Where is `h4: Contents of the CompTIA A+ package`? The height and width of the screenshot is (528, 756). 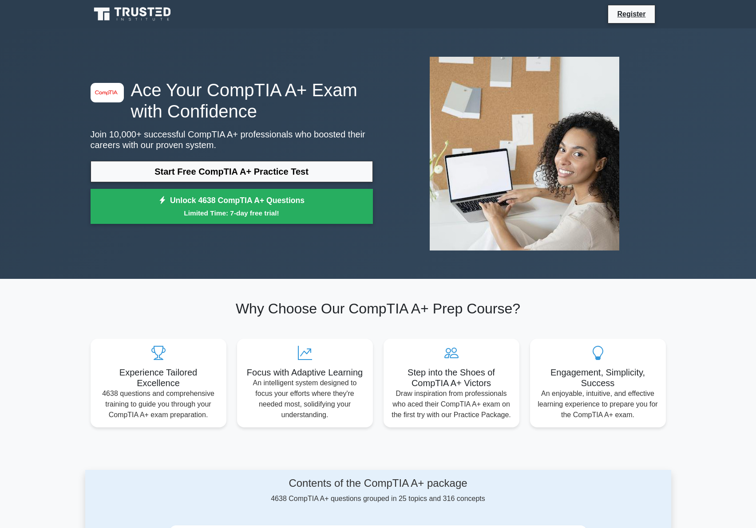 h4: Contents of the CompTIA A+ package is located at coordinates (378, 484).